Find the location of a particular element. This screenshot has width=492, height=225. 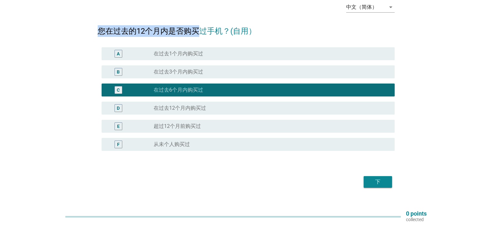

label: 在过去3个月内购买过 is located at coordinates (178, 72).